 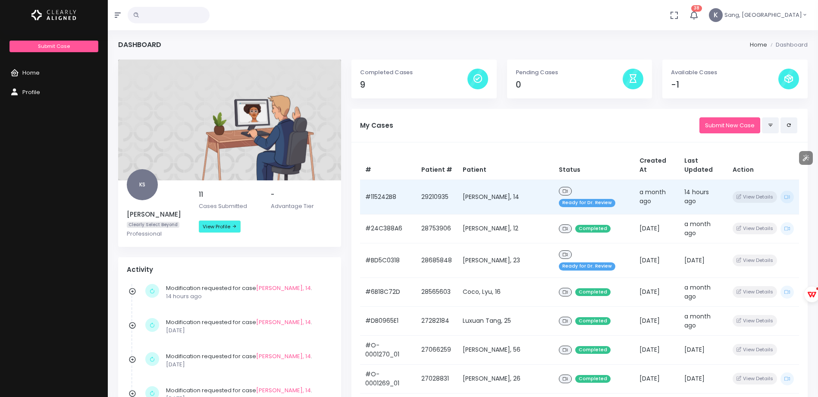 What do you see at coordinates (569, 72) in the screenshot?
I see `p: Pending Cases` at bounding box center [569, 72].